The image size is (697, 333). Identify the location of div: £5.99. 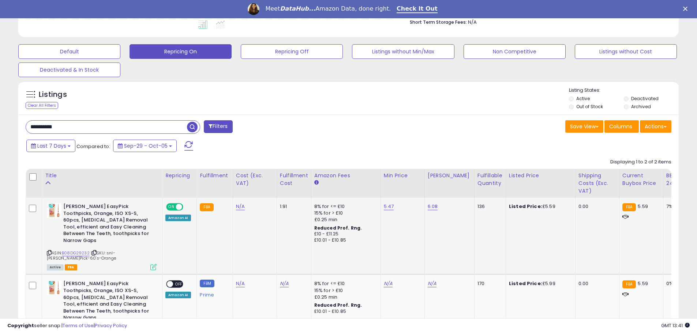
(539, 284).